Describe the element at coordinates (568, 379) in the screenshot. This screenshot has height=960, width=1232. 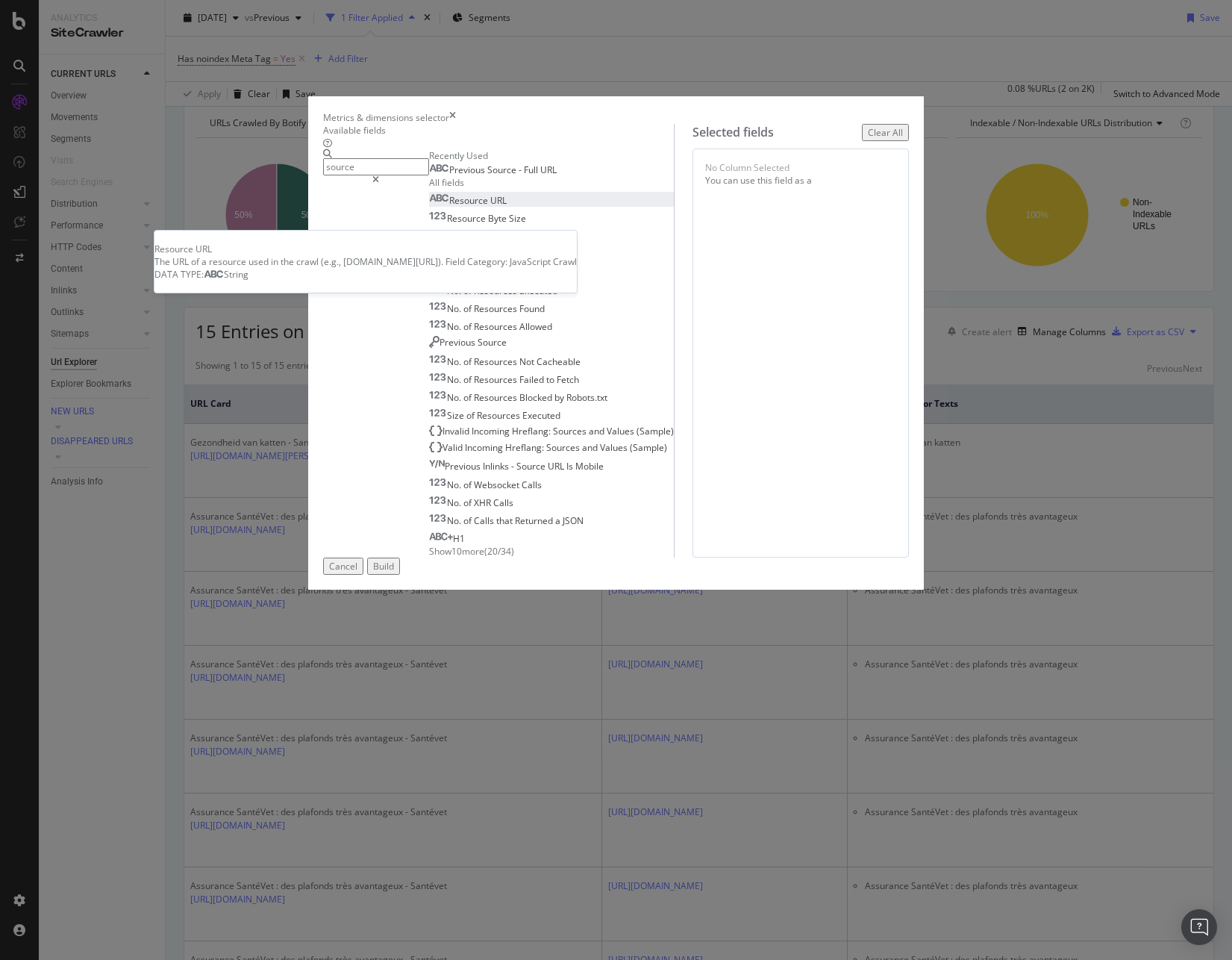
I see `span: Fetch` at that location.